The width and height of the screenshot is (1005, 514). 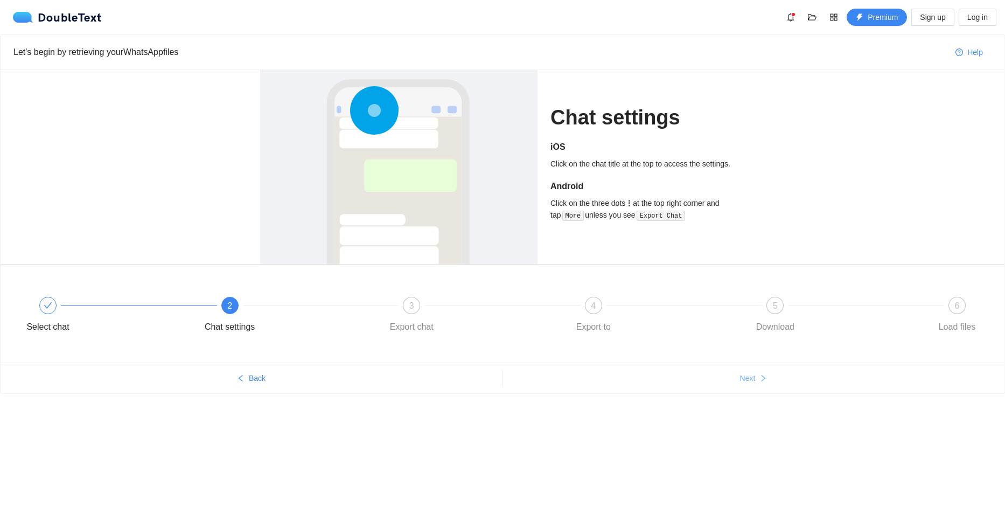 What do you see at coordinates (957, 327) in the screenshot?
I see `div: Load files` at bounding box center [957, 327].